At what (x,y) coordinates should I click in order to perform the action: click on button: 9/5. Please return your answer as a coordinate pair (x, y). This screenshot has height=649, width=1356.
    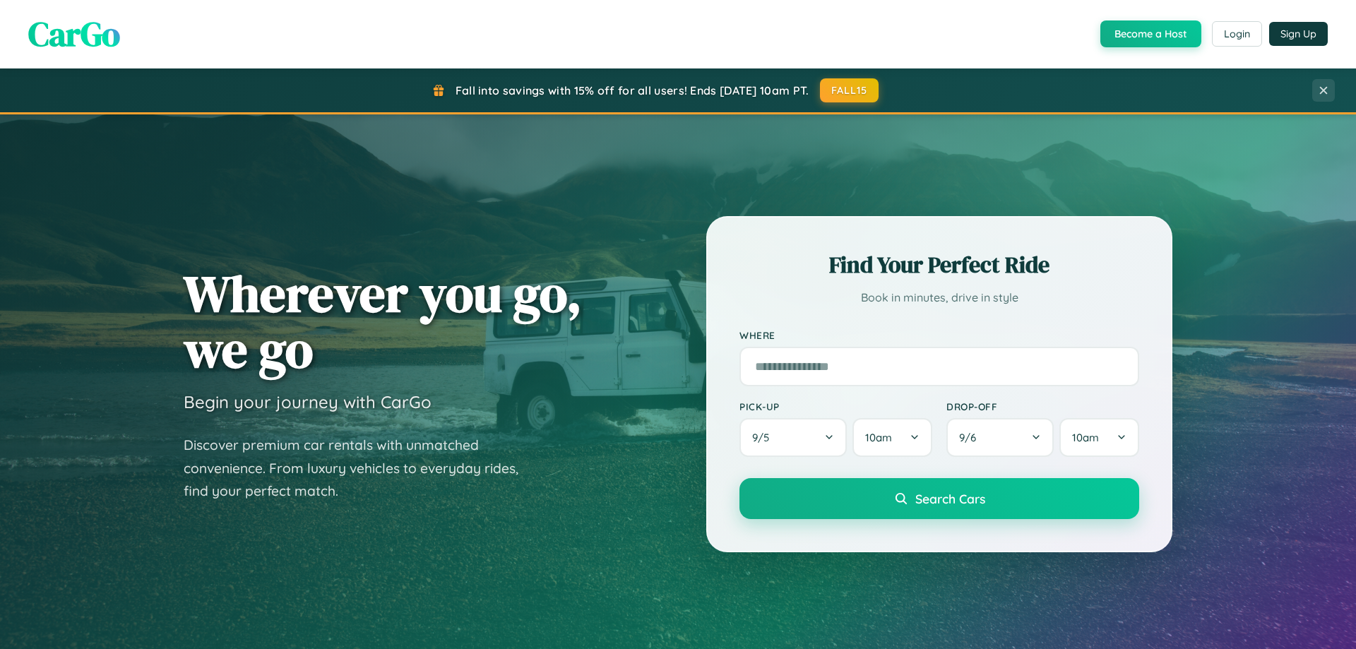
    Looking at the image, I should click on (793, 437).